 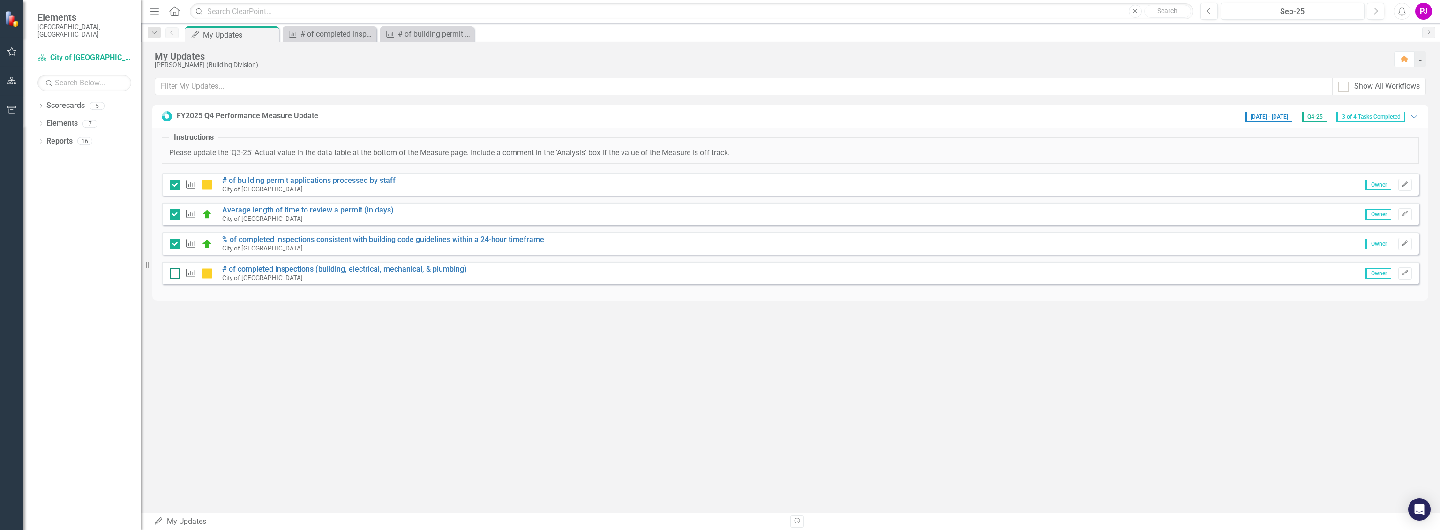 I want to click on button: Search, so click(x=1168, y=11).